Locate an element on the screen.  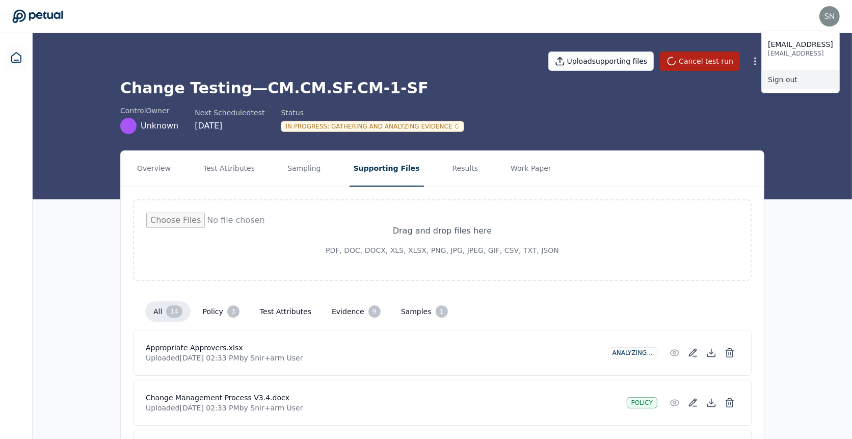
div: Policy is located at coordinates (642, 403).